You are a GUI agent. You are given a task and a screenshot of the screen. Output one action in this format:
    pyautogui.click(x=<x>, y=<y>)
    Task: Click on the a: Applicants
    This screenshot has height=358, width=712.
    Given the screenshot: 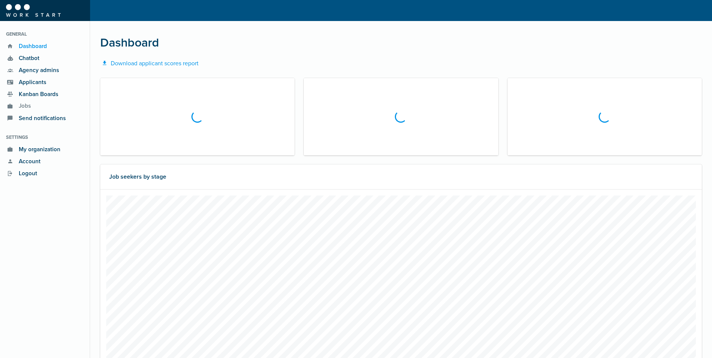 What is the action you would take?
    pyautogui.click(x=45, y=82)
    